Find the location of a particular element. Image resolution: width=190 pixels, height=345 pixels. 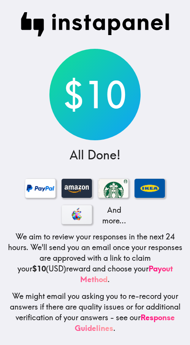

h3: All Done! is located at coordinates (95, 155).